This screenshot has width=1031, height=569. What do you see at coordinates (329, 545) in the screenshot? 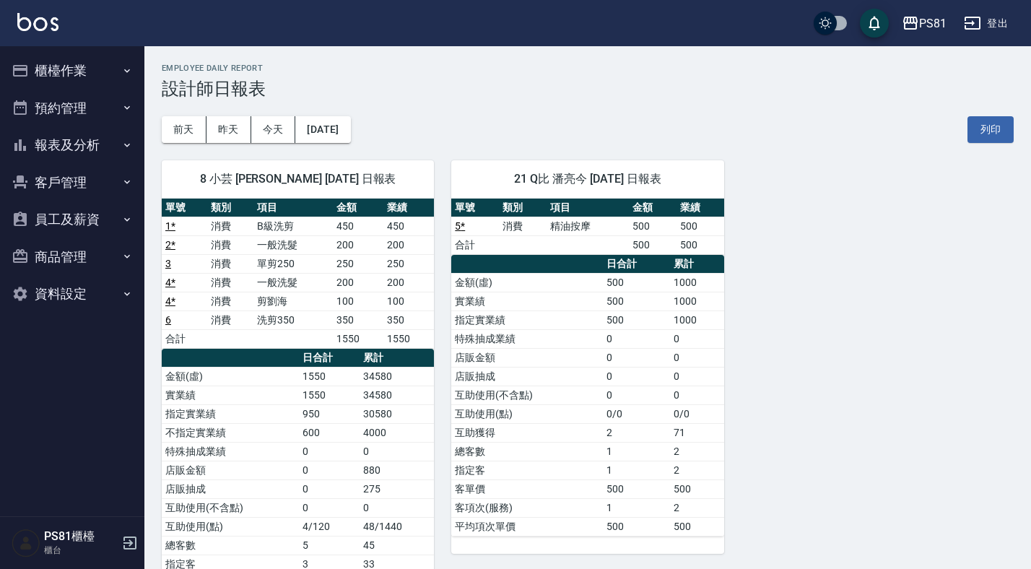
I see `td: 5` at bounding box center [329, 545].